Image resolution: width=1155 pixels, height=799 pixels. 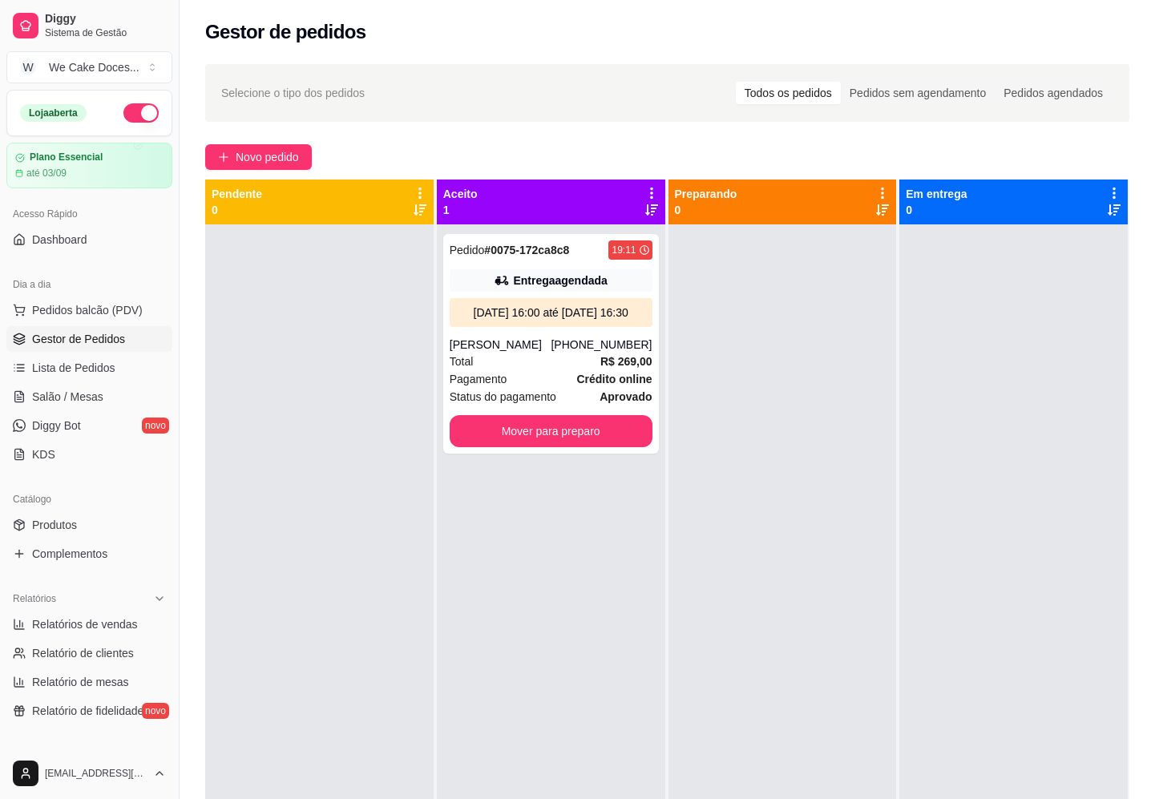 I want to click on a: Diggy Botnovo, so click(x=89, y=426).